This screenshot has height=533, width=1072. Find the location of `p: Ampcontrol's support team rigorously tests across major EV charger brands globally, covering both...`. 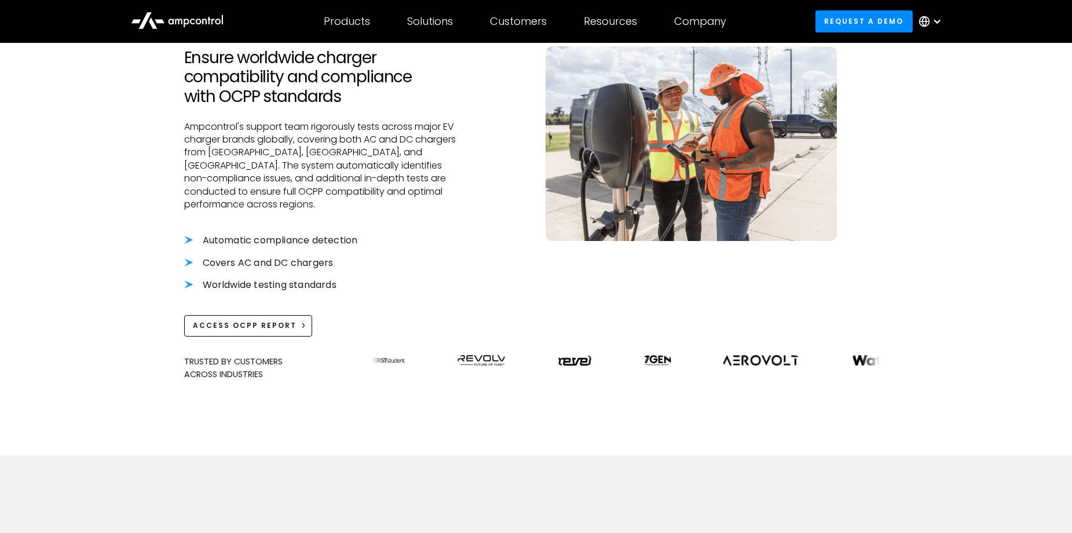

p: Ampcontrol's support team rigorously tests across major EV charger brands globally, covering both... is located at coordinates (321, 166).